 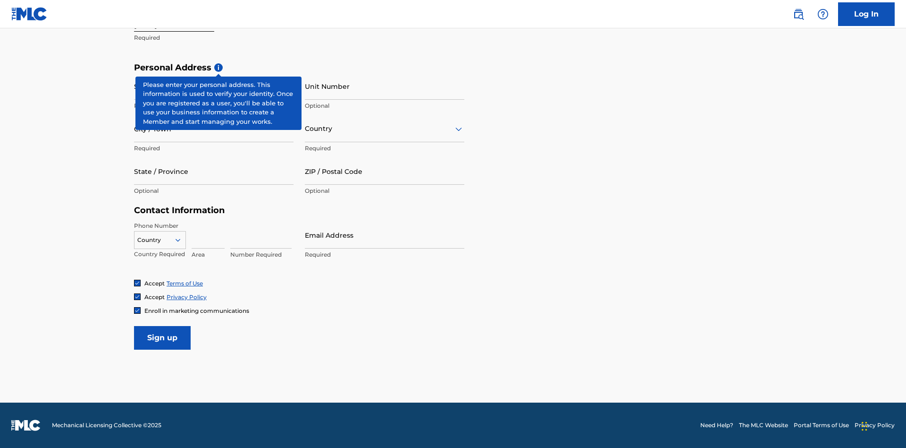 What do you see at coordinates (823, 14) in the screenshot?
I see `div: Help` at bounding box center [823, 14].